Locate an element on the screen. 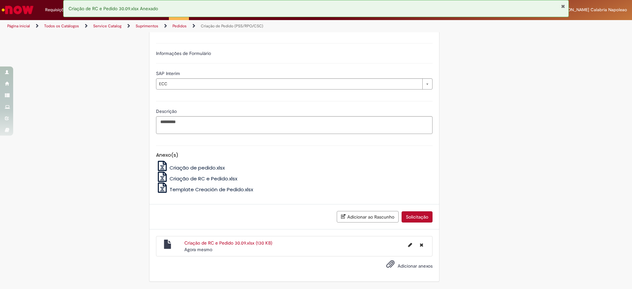 This screenshot has height=289, width=632. a: Criação de RC e Pedido 30.09.xlsx (130 KB) is located at coordinates (228, 243).